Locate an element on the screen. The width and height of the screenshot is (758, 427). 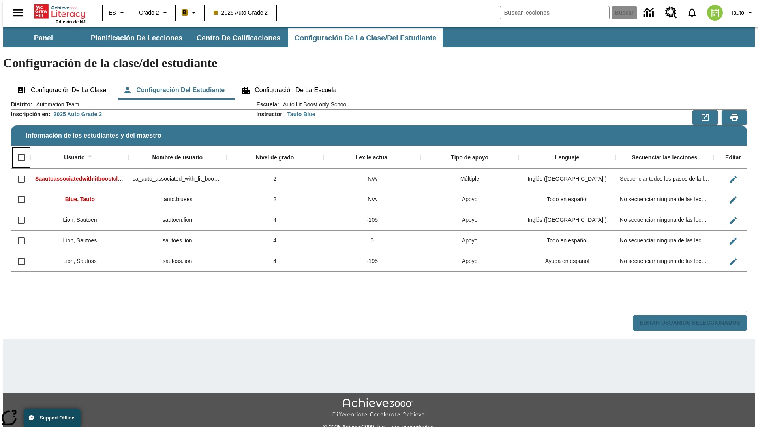
h2: Distrito : is located at coordinates (22, 104).